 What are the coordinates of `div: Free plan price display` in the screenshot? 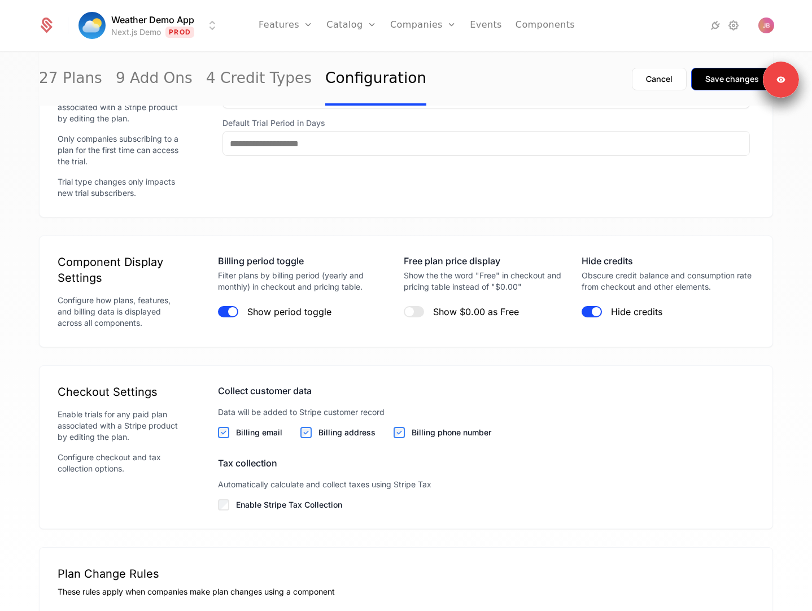 It's located at (484, 261).